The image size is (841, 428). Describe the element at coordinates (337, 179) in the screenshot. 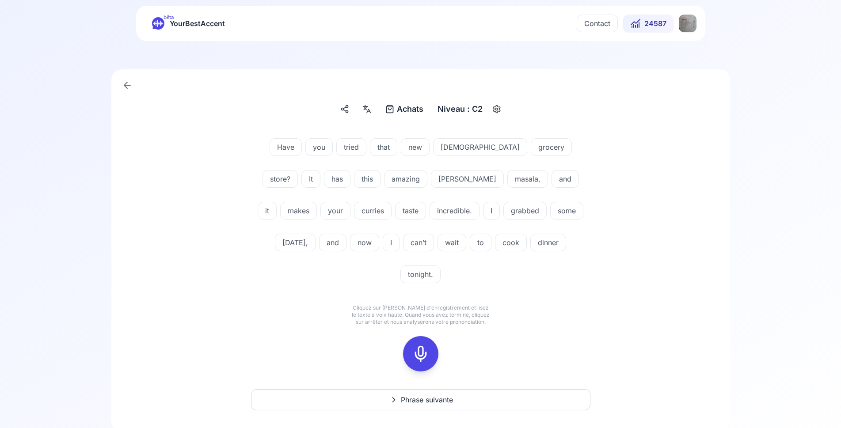

I see `button: has` at that location.